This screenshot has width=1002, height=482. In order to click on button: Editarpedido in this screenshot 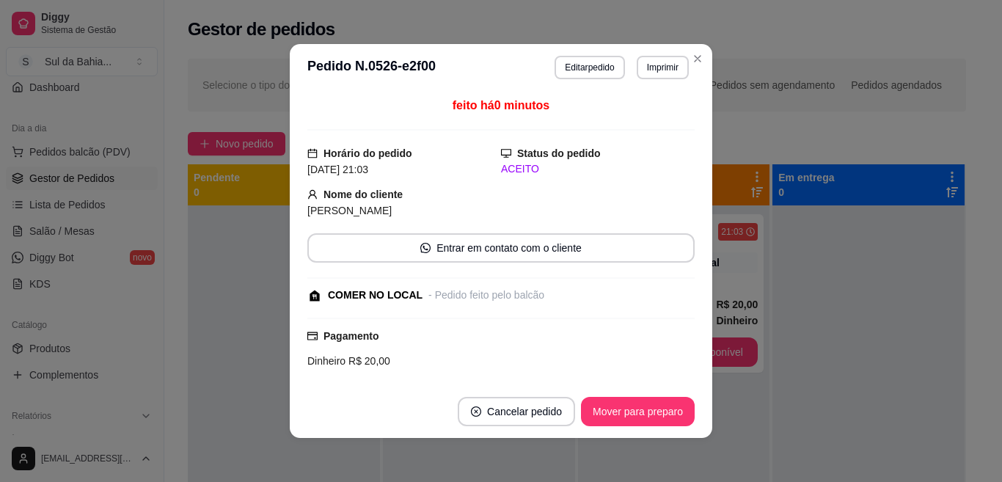, I will do `click(589, 67)`.